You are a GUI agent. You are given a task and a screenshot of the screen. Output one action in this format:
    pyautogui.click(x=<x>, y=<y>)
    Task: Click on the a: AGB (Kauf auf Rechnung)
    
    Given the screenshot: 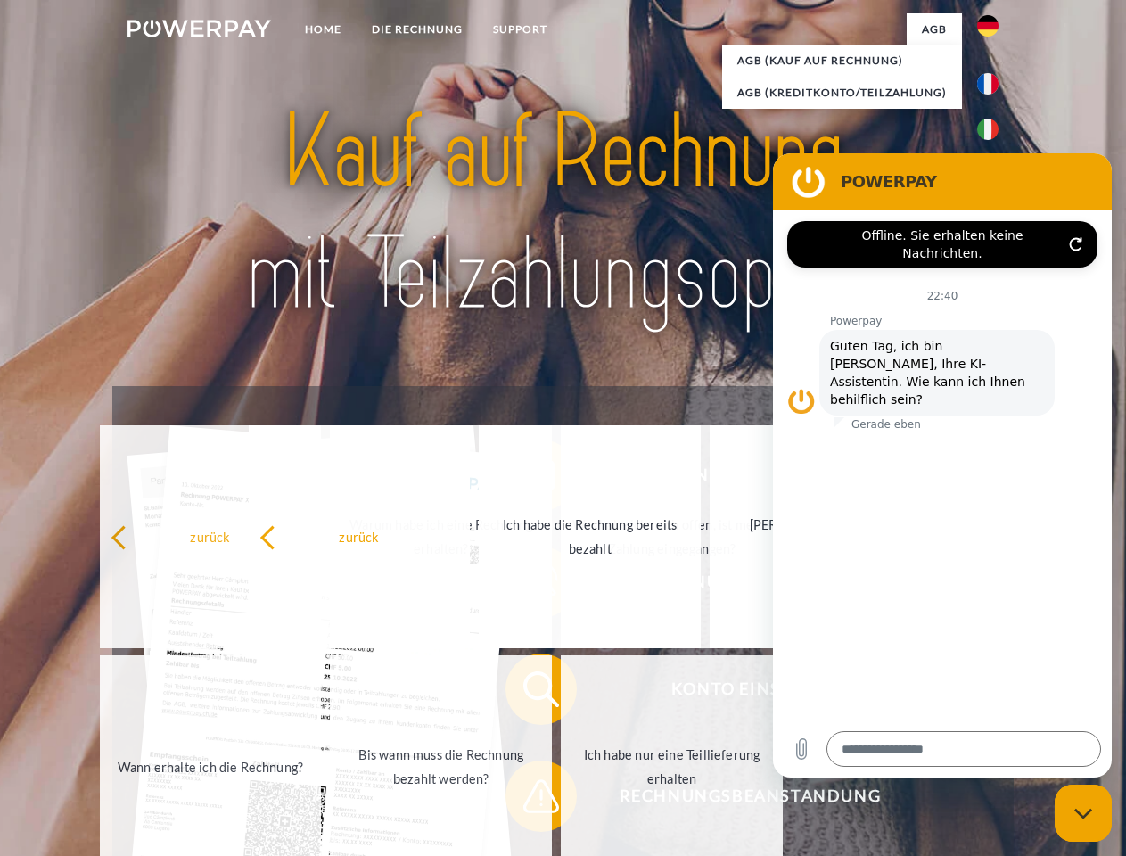 What is the action you would take?
    pyautogui.click(x=842, y=61)
    